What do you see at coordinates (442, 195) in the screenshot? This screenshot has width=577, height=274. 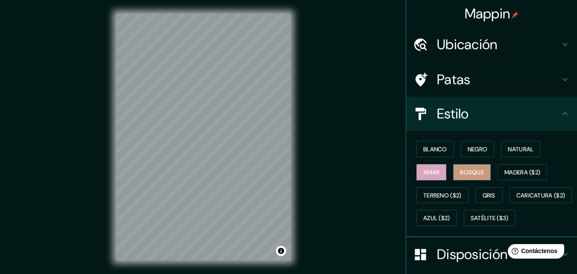 I see `button: Terreno ($2)` at bounding box center [442, 195].